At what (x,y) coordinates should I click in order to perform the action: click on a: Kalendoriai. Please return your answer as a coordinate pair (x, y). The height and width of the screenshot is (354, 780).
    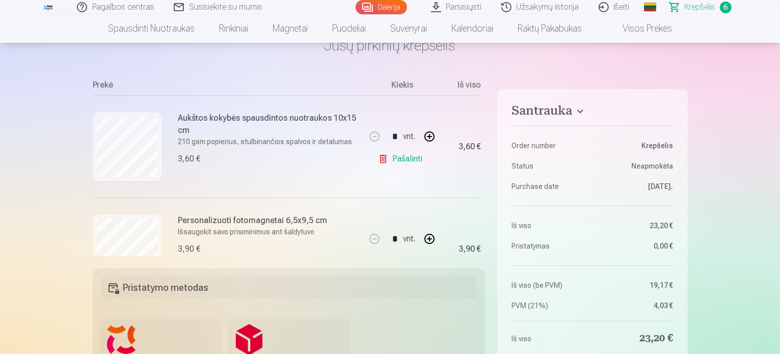
    Looking at the image, I should click on (472, 29).